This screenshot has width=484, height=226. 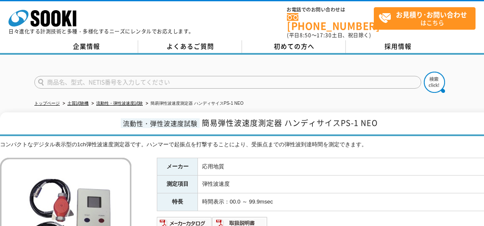 I want to click on th: 測定項目, so click(x=178, y=184).